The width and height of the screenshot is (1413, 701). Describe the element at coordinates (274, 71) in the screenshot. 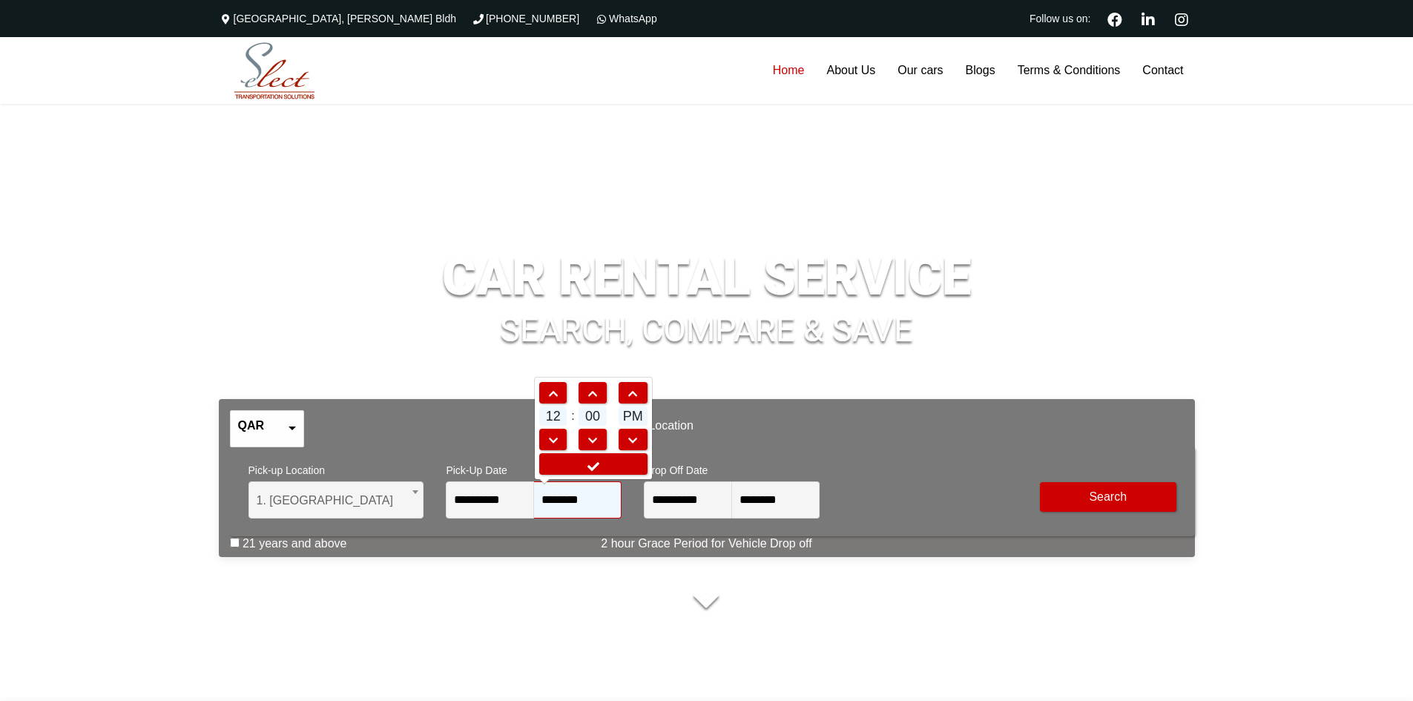

I see `img: Select Rent a Car` at that location.